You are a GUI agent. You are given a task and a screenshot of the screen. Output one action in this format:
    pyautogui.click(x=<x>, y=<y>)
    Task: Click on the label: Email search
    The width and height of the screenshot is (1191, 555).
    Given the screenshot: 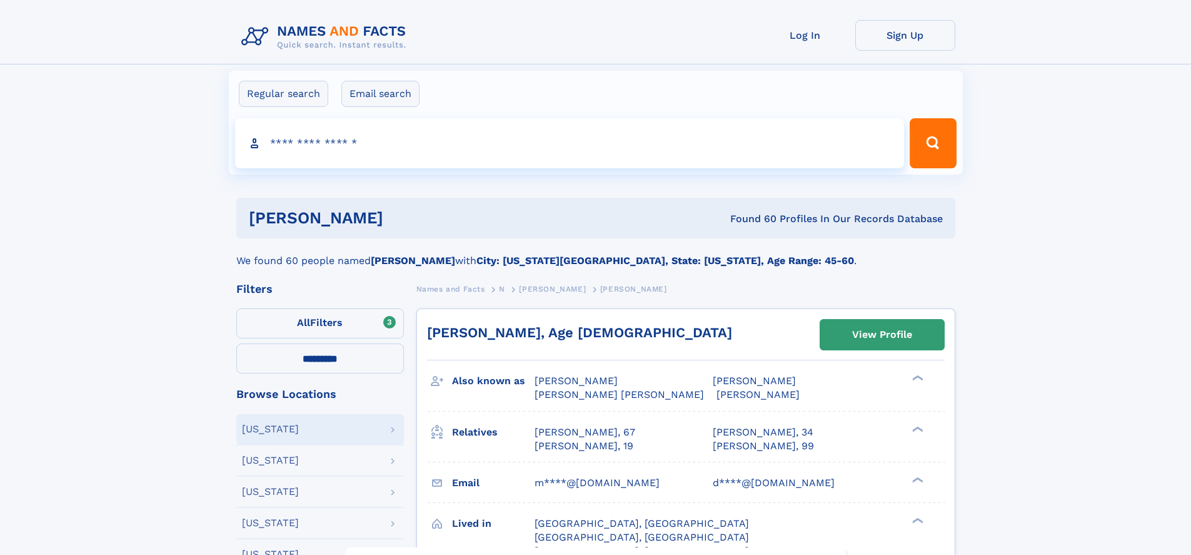 What is the action you would take?
    pyautogui.click(x=380, y=94)
    